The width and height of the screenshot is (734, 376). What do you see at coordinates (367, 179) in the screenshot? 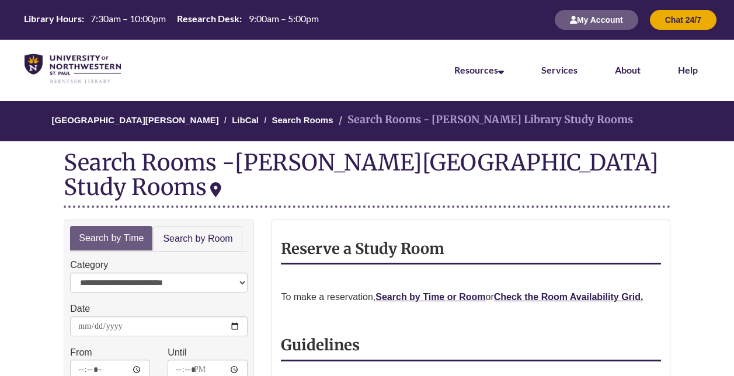
I see `div: Search Rooms -` at bounding box center [367, 179].